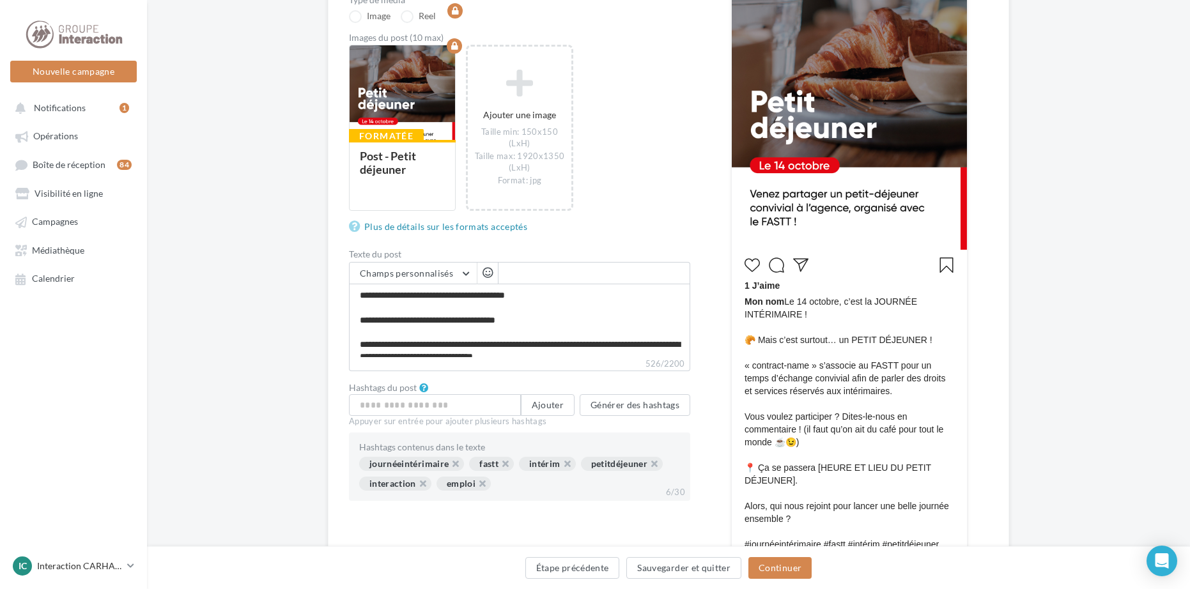  Describe the element at coordinates (22, 566) in the screenshot. I see `span: IC` at that location.